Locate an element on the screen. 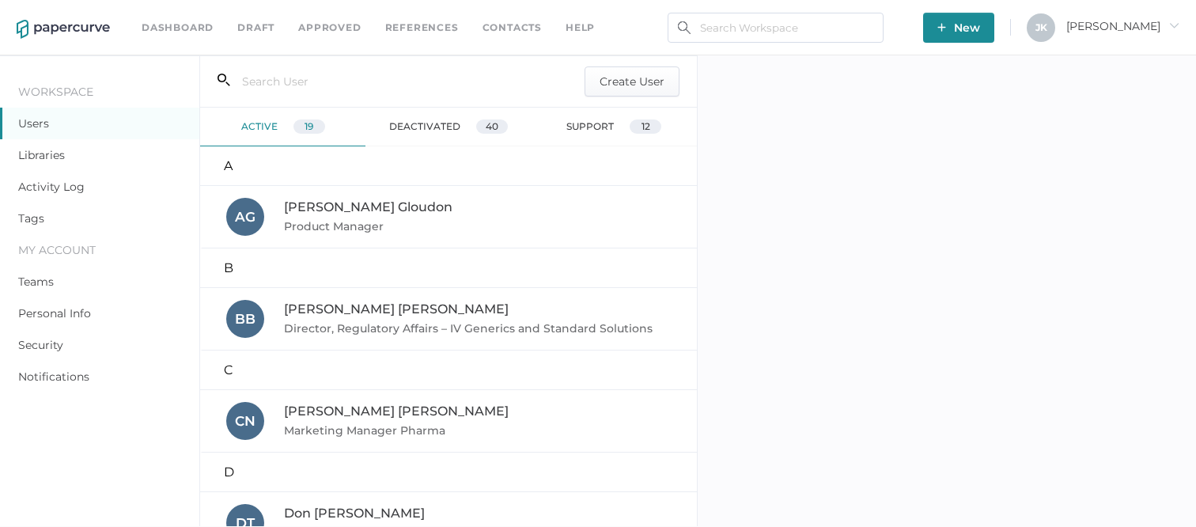 The width and height of the screenshot is (1196, 527). span: Director, Regulatory Affairs – IV Generics and Standard Solutions is located at coordinates (470, 328).